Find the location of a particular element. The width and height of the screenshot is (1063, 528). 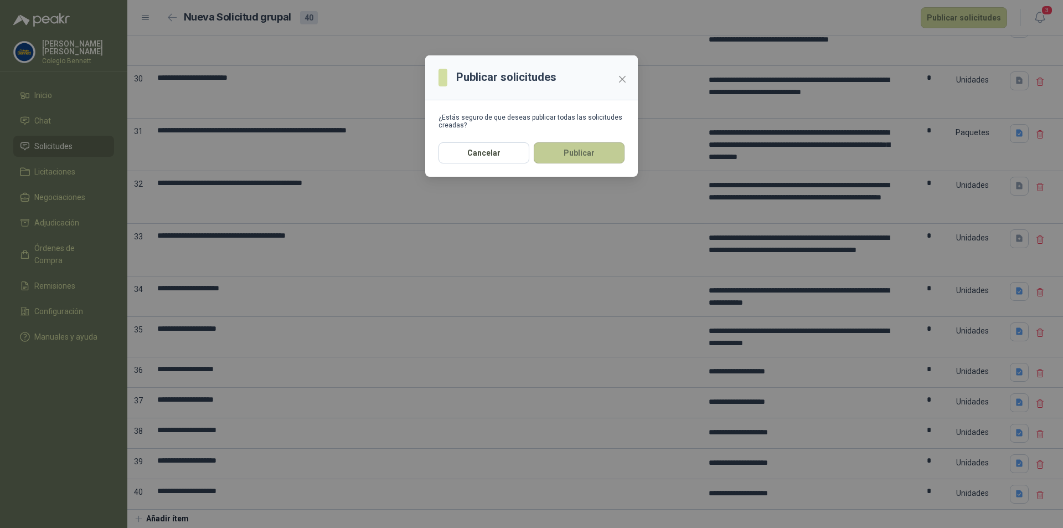

span: close is located at coordinates (622, 79).